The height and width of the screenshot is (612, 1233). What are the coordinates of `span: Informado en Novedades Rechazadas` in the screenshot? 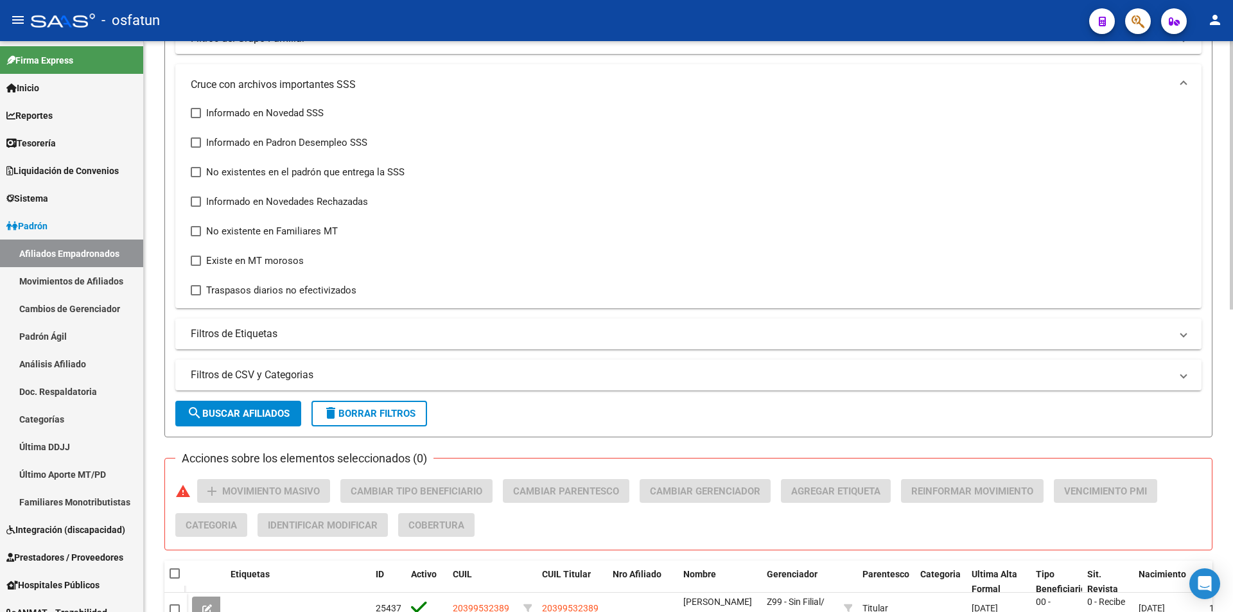 It's located at (287, 202).